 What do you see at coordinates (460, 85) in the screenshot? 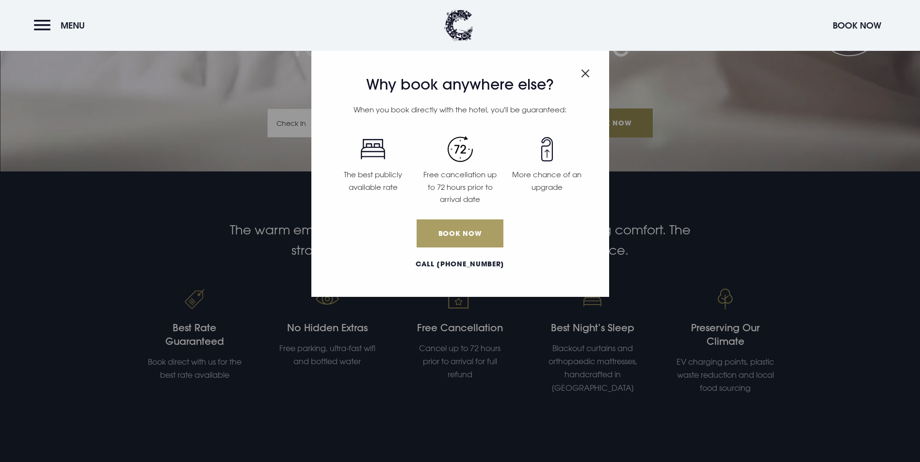
I see `h3: Why book anywhere else?` at bounding box center [460, 85].